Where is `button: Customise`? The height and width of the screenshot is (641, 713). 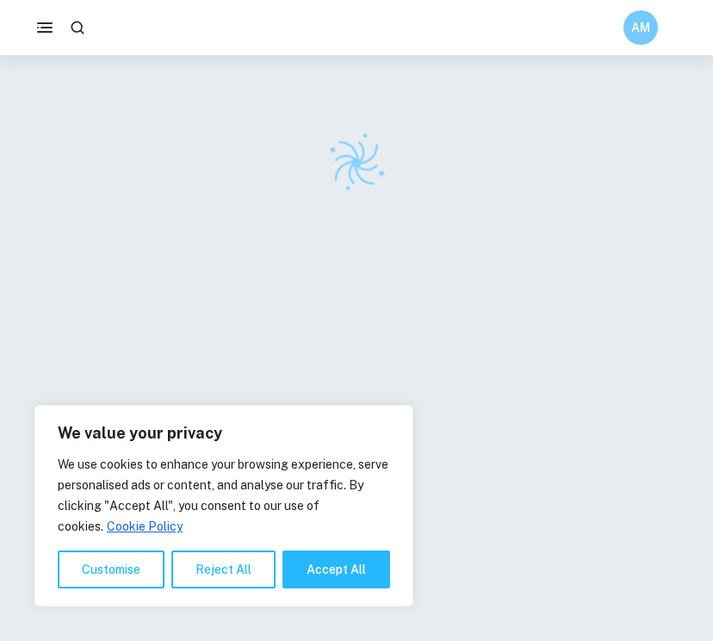 button: Customise is located at coordinates (111, 570).